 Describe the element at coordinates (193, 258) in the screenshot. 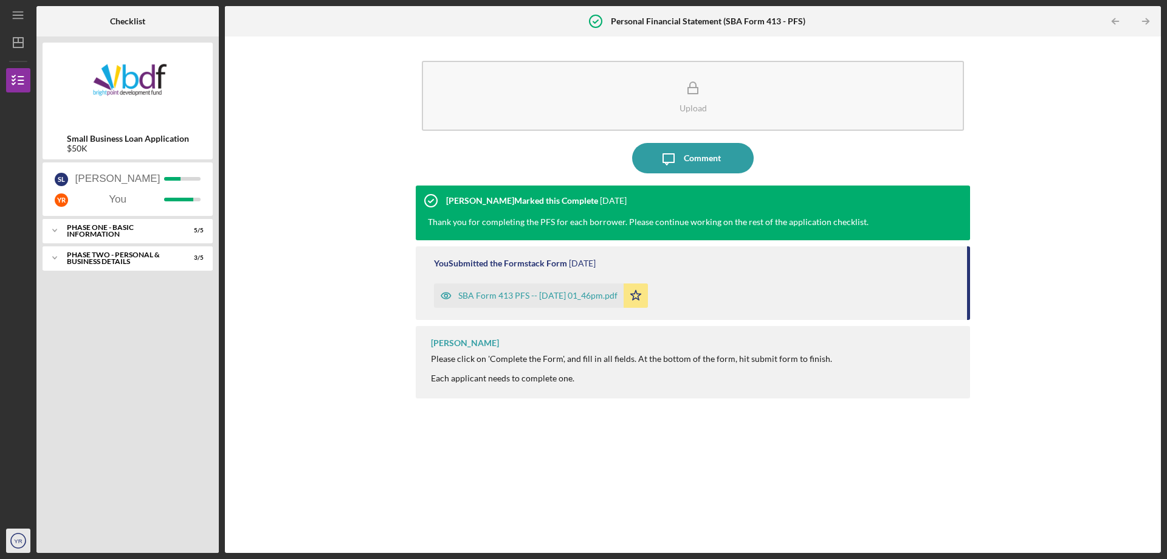

I see `div: 3 / 5` at that location.